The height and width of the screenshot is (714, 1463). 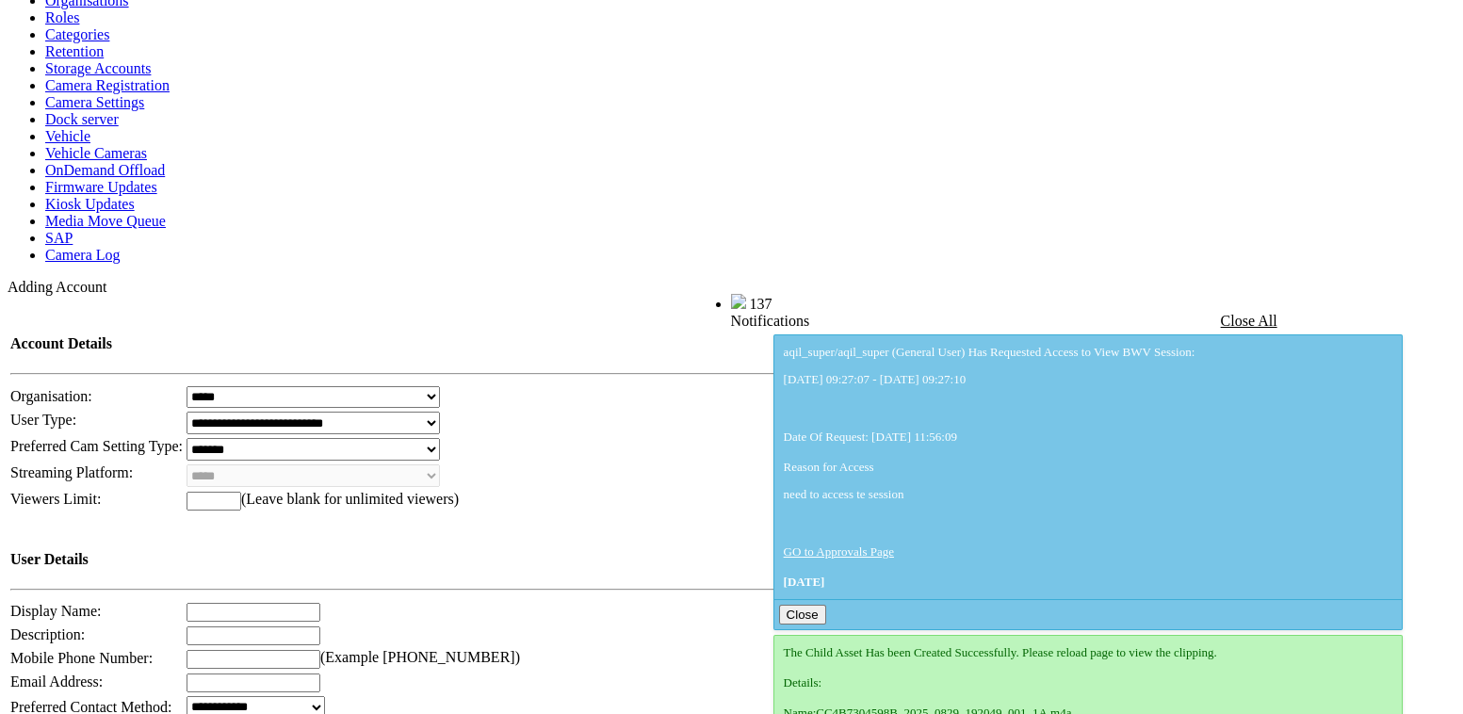 I want to click on a: Camera Registration, so click(x=107, y=85).